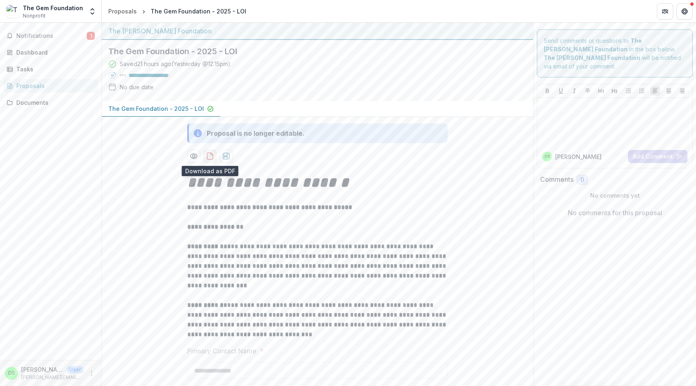 This screenshot has width=696, height=386. What do you see at coordinates (198, 11) in the screenshot?
I see `div: The Gem Foundation - 2025 - LOI` at bounding box center [198, 11].